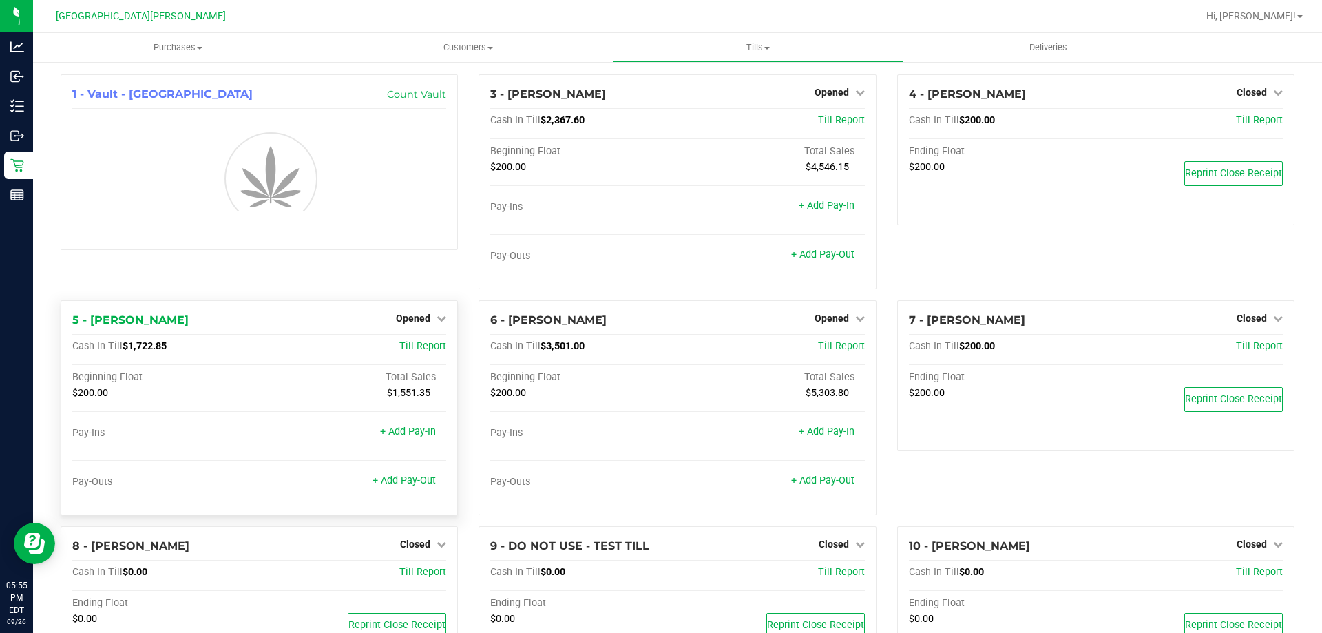 This screenshot has height=633, width=1322. I want to click on span: $4,546.15, so click(827, 167).